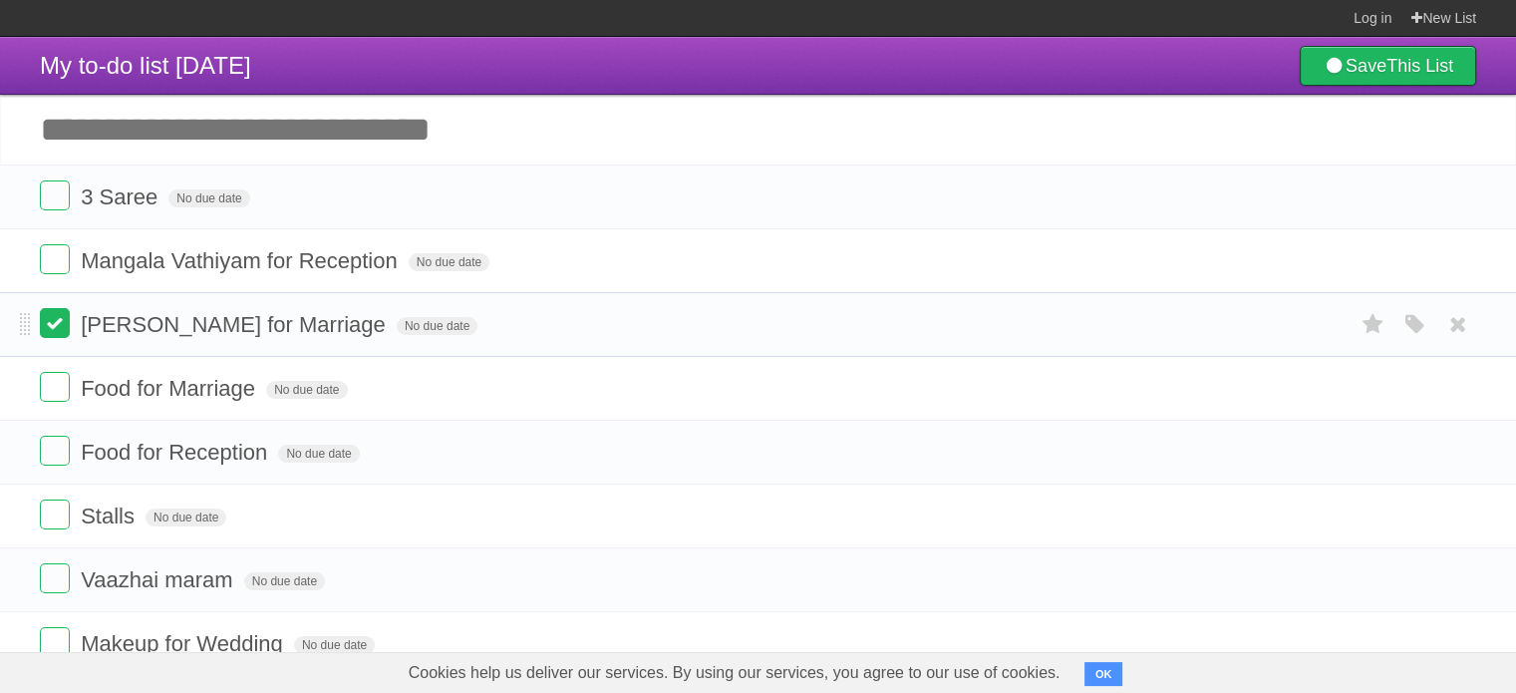  Describe the element at coordinates (241, 260) in the screenshot. I see `span: Mangala Vathiyam for Reception` at that location.